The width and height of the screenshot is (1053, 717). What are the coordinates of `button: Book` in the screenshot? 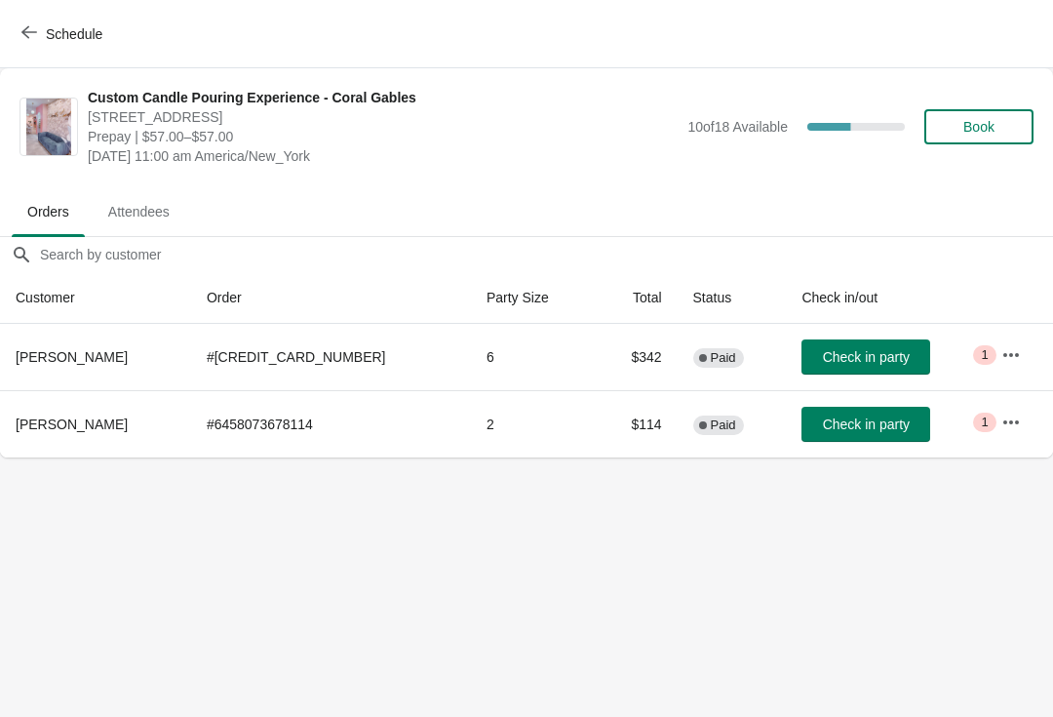 It's located at (979, 127).